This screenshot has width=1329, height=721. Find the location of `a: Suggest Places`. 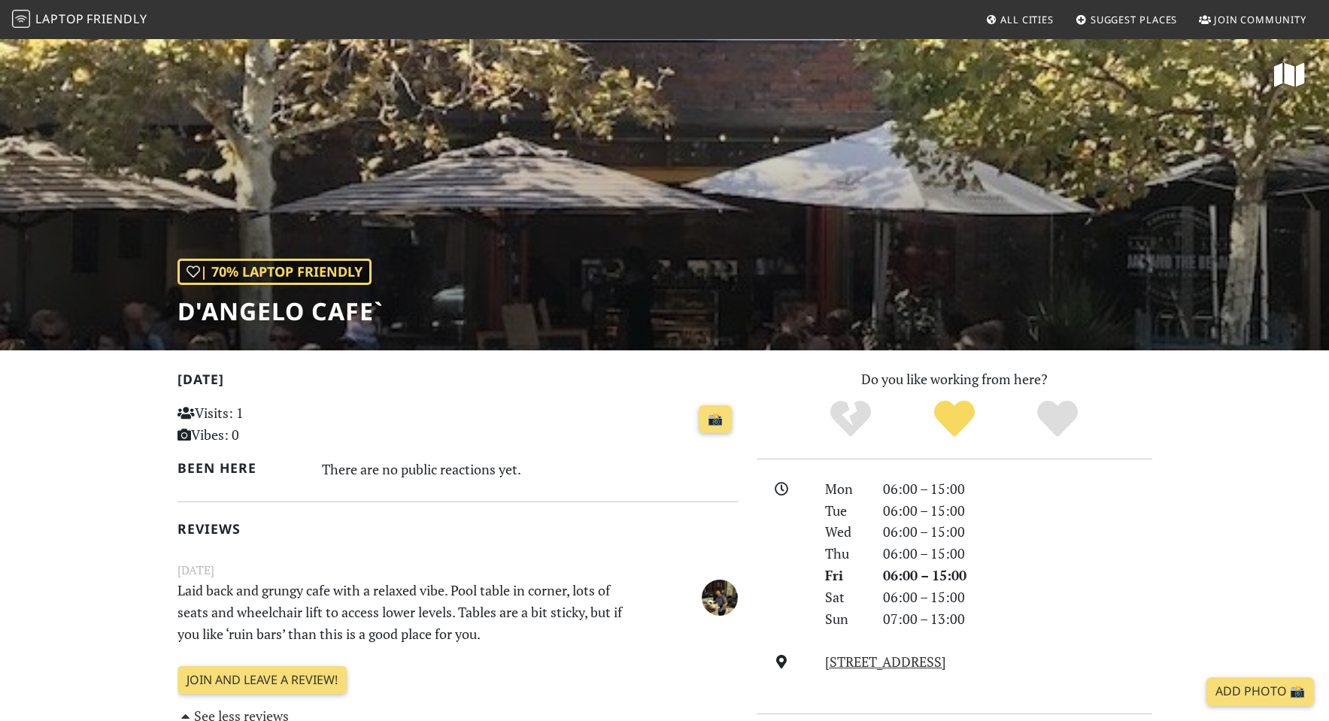

a: Suggest Places is located at coordinates (1126, 20).